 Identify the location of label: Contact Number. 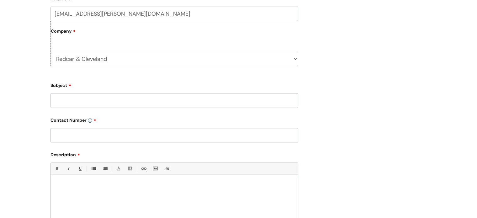
(174, 119).